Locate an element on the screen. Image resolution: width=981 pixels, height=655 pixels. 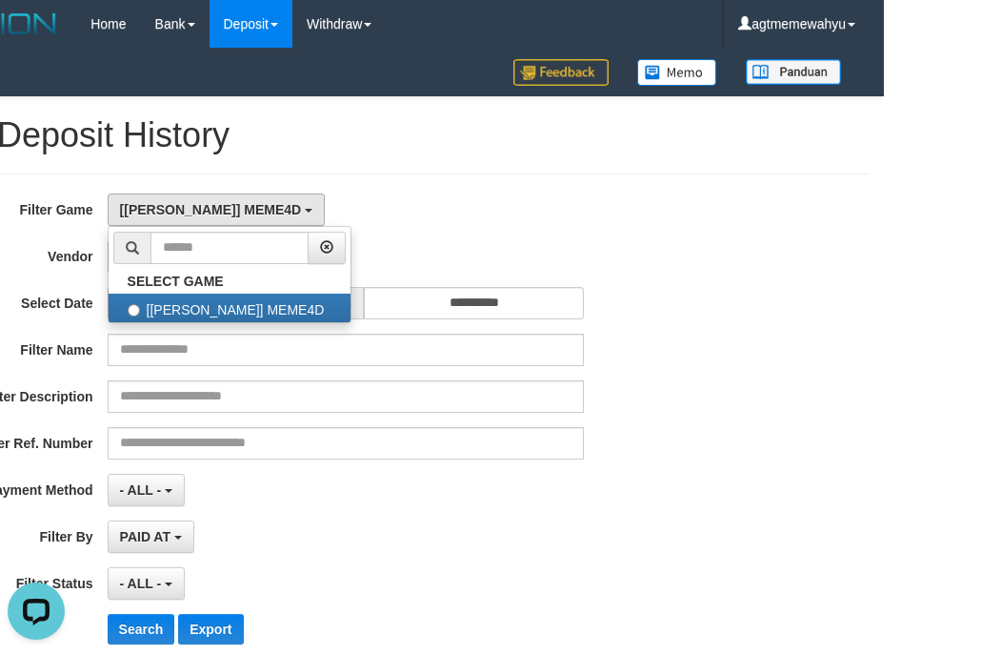
b: SELECT GAME is located at coordinates (175, 281).